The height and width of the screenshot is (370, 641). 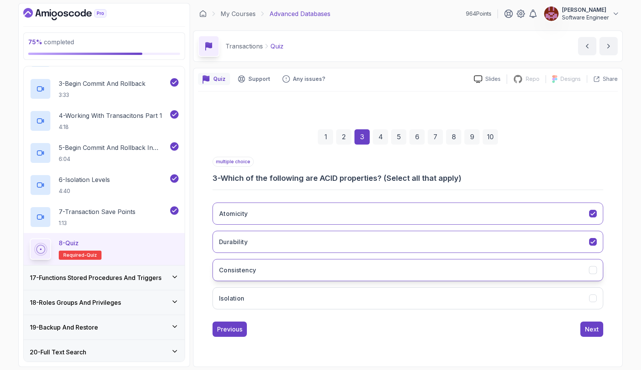 What do you see at coordinates (399, 137) in the screenshot?
I see `div: 5` at bounding box center [399, 137].